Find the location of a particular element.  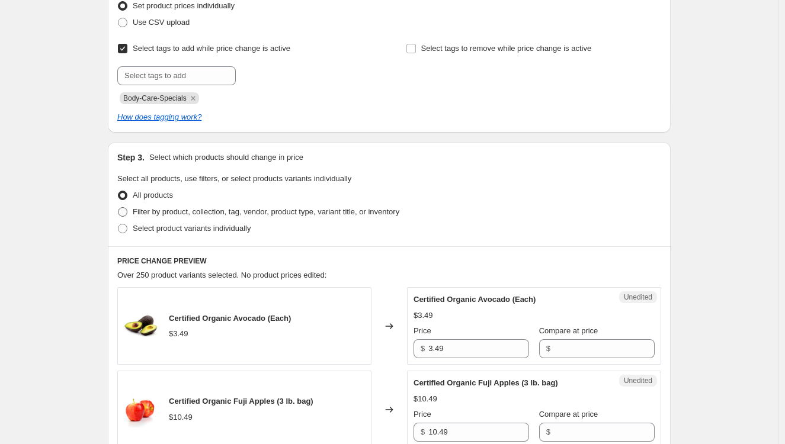

span: Select all products, use filters, or select products variants individually is located at coordinates (234, 178).